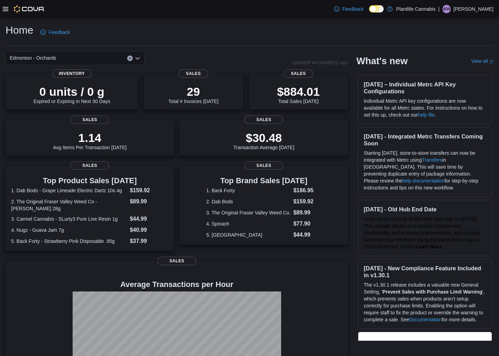 The width and height of the screenshot is (499, 356). I want to click on span: Edmonton - Orchards, so click(33, 58).